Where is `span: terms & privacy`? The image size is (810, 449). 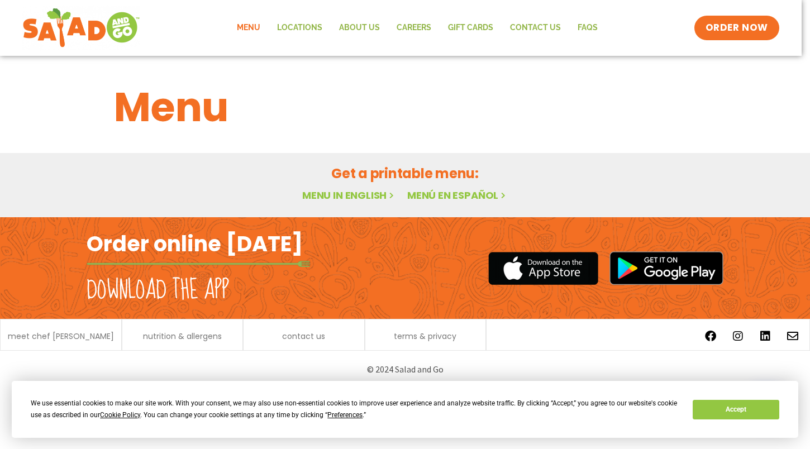 span: terms & privacy is located at coordinates (425, 336).